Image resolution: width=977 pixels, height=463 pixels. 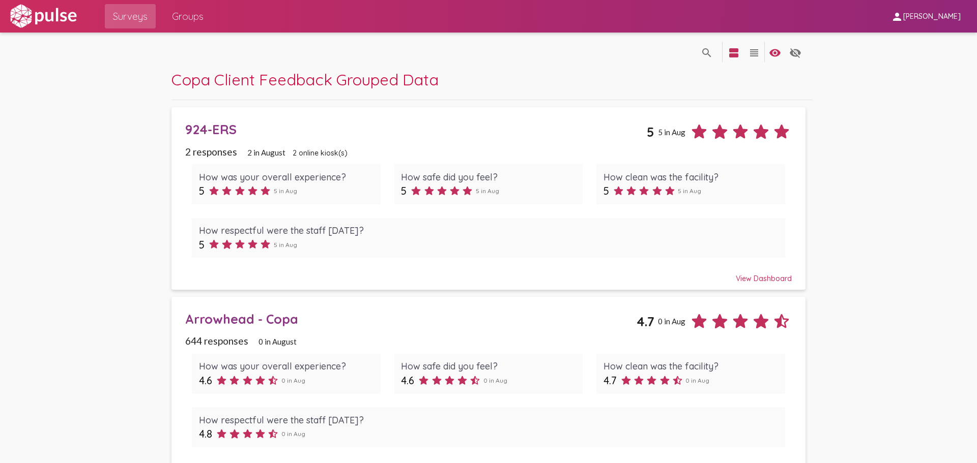 I want to click on span: Groups, so click(x=188, y=16).